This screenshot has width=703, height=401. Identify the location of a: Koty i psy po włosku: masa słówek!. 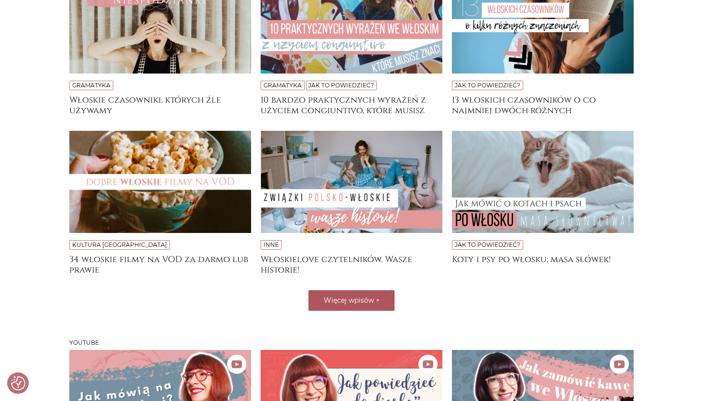
(542, 264).